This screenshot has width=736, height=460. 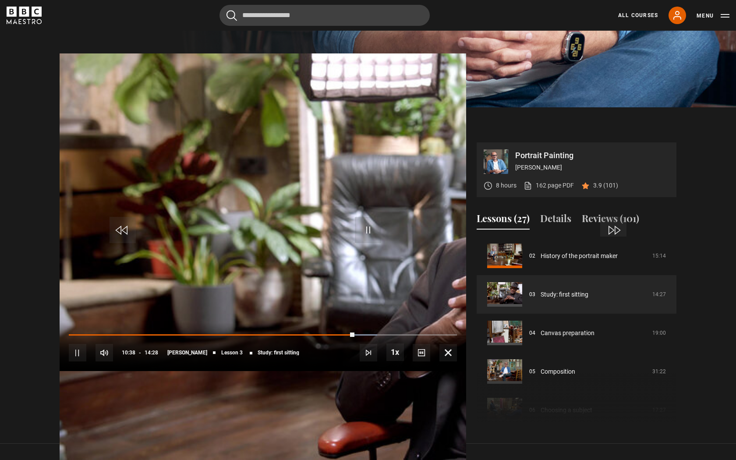 What do you see at coordinates (263, 335) in the screenshot?
I see `div: Progress Bar` at bounding box center [263, 335].